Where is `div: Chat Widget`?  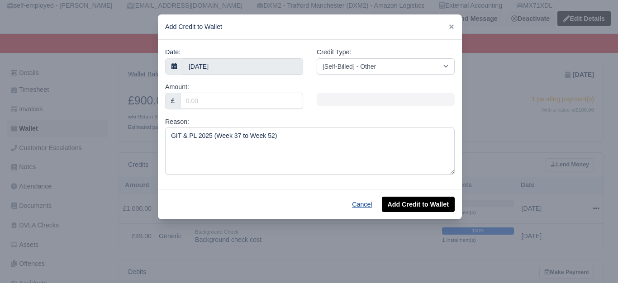
div: Chat Widget is located at coordinates (595, 261).